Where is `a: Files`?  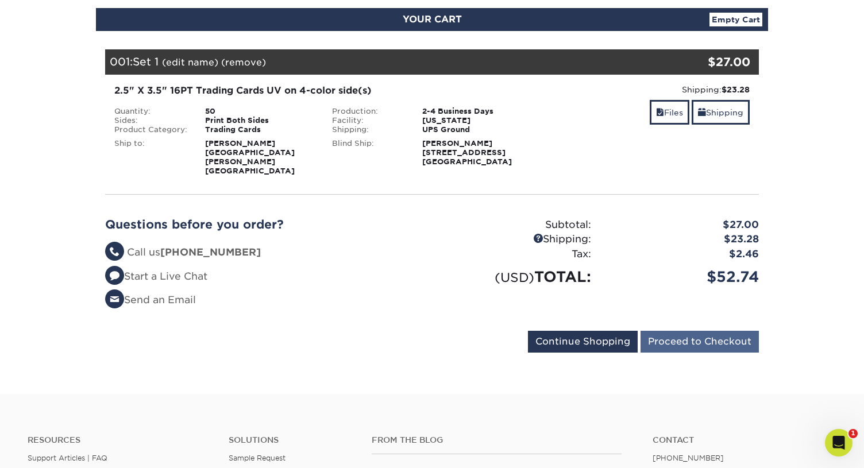 a: Files is located at coordinates (669, 112).